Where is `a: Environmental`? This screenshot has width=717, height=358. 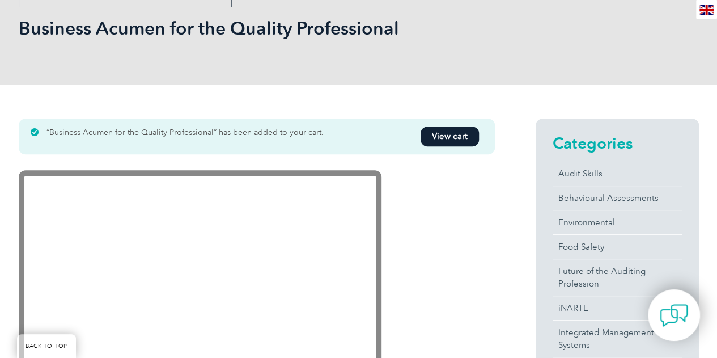
a: Environmental is located at coordinates (617, 222).